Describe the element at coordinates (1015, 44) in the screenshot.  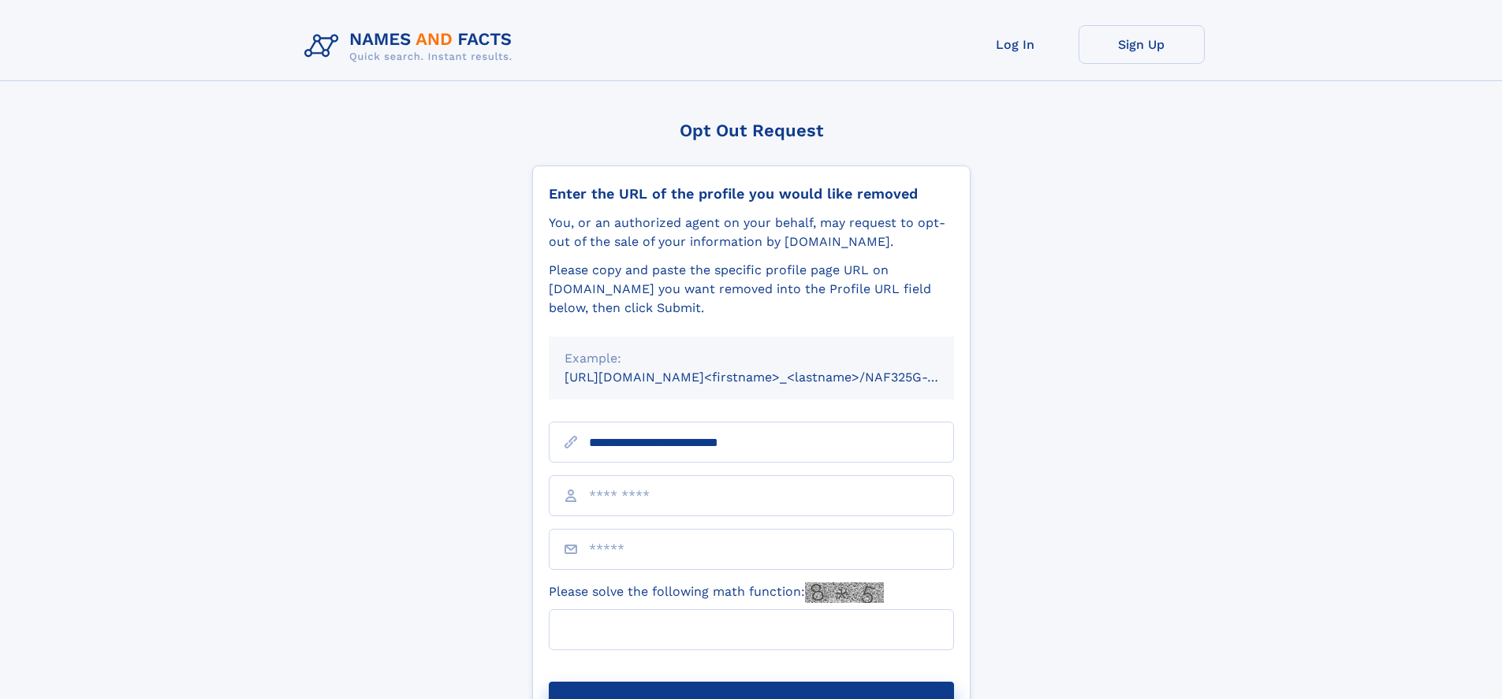
I see `a: Log In` at that location.